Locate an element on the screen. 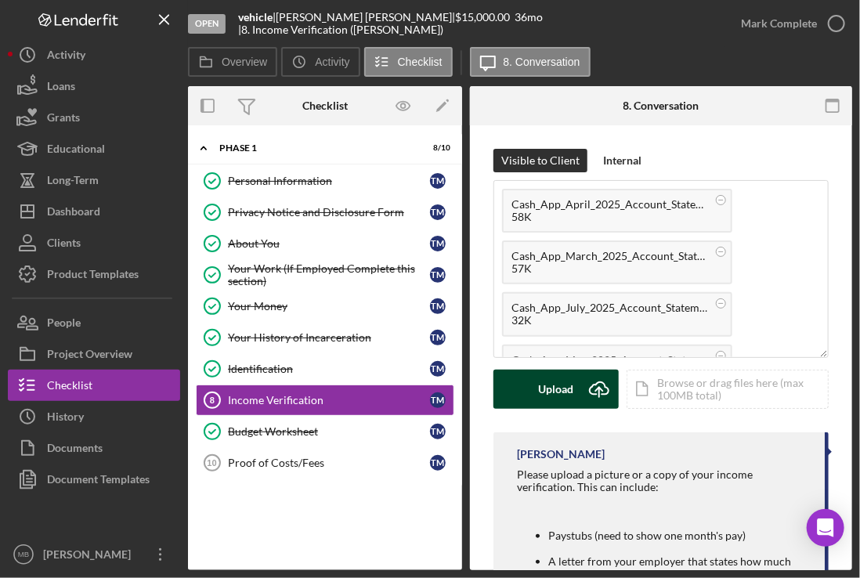 The height and width of the screenshot is (578, 860). label: 8. Conversation is located at coordinates (542, 62).